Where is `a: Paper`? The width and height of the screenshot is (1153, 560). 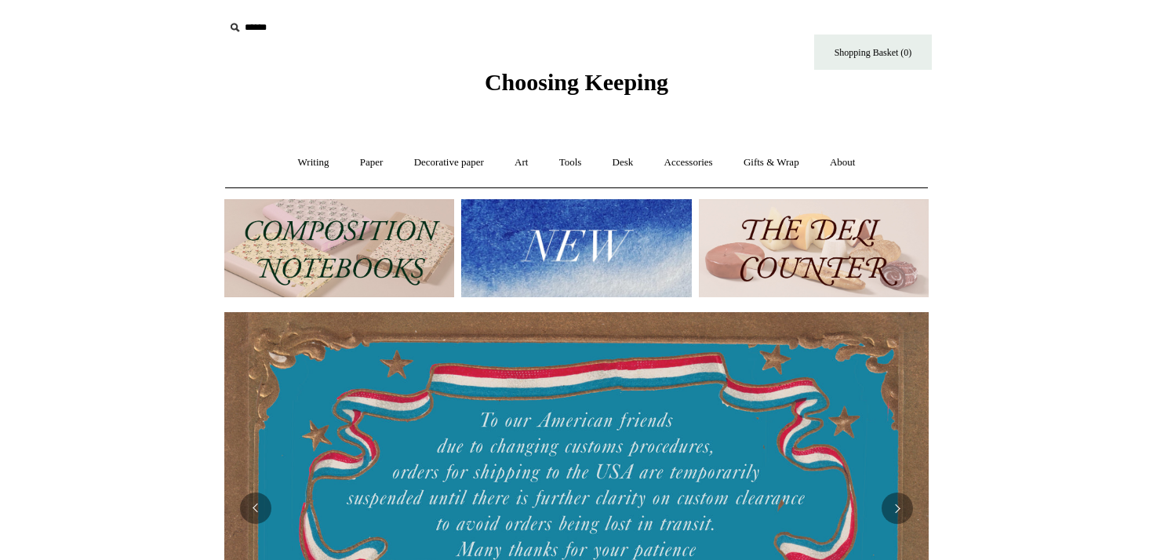 a: Paper is located at coordinates (372, 162).